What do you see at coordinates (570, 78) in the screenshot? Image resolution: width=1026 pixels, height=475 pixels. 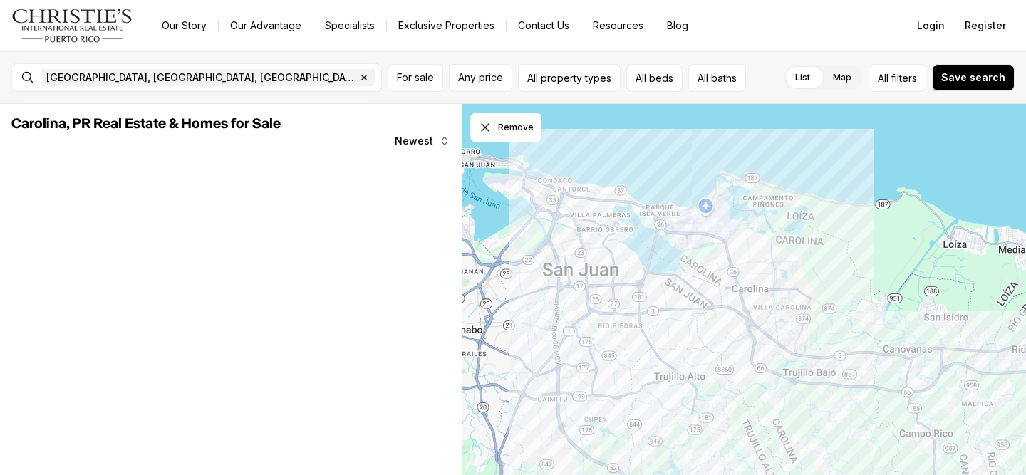 I see `button: All property types` at bounding box center [570, 78].